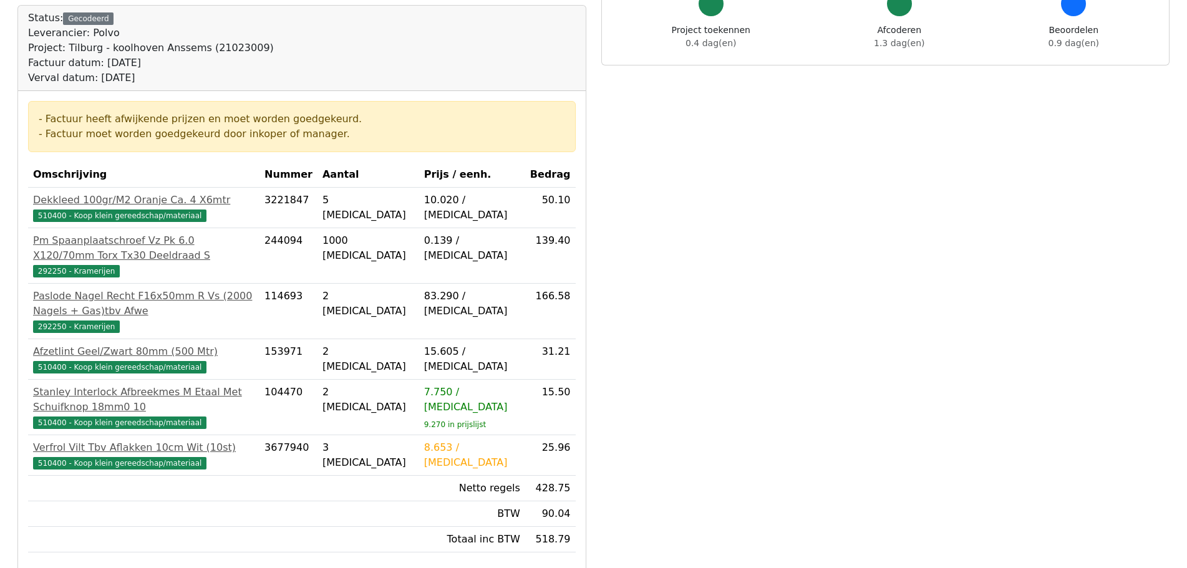 This screenshot has height=568, width=1187. Describe the element at coordinates (898, 43) in the screenshot. I see `span: 1.3 dag(en)` at that location.